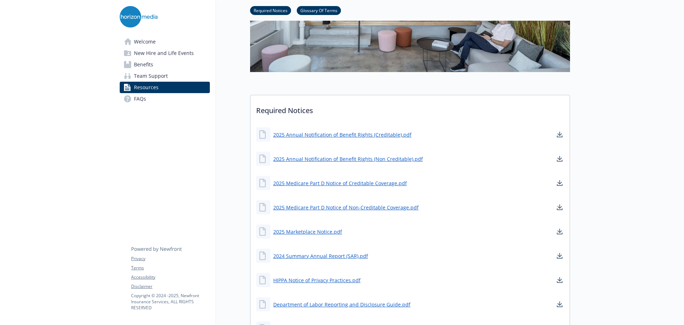  What do you see at coordinates (165, 42) in the screenshot?
I see `a: Welcome` at bounding box center [165, 42].